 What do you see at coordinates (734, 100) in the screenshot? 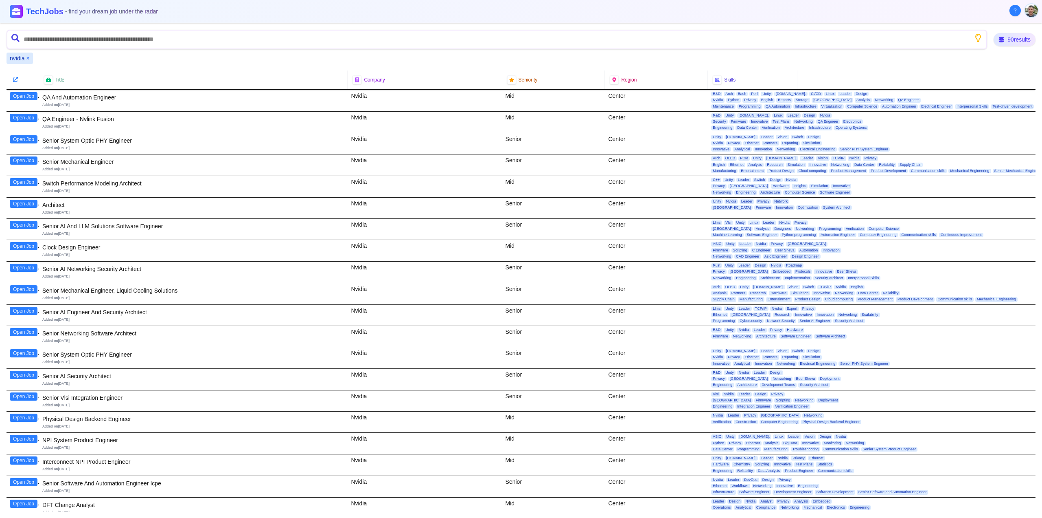
I see `span: Python` at bounding box center [734, 100].